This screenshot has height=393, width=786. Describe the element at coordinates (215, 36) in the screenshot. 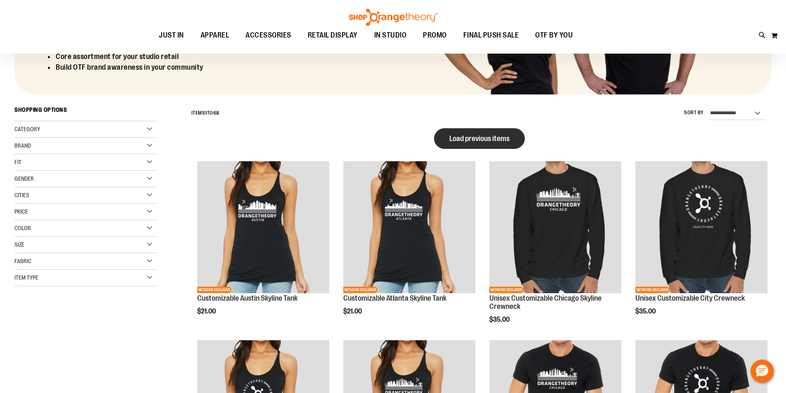

I see `a: APPAREL` at that location.